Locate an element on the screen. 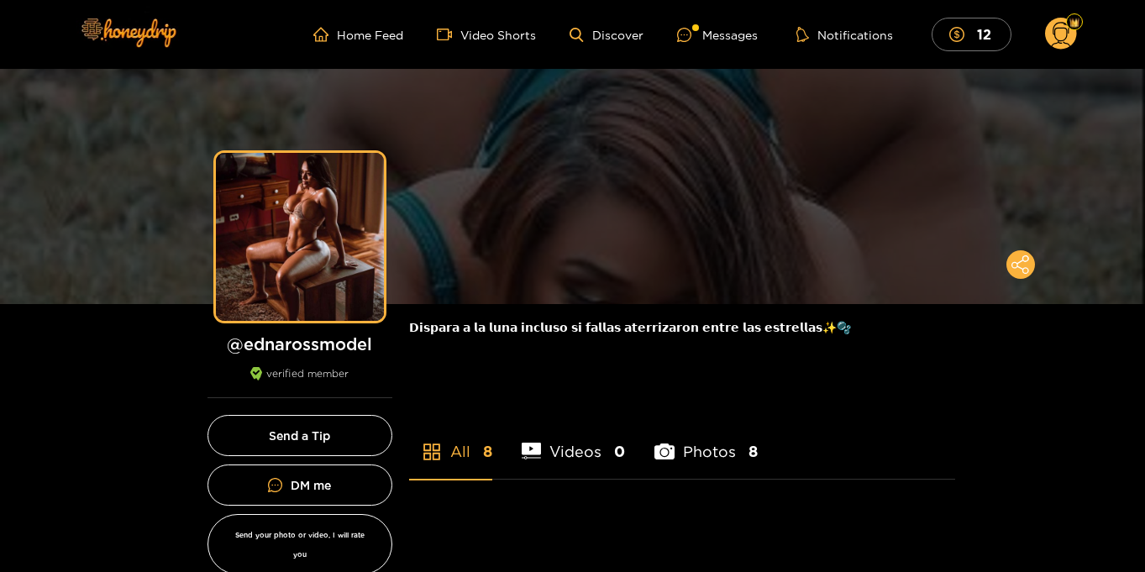 Image resolution: width=1145 pixels, height=572 pixels. div: Messages is located at coordinates (717, 34).